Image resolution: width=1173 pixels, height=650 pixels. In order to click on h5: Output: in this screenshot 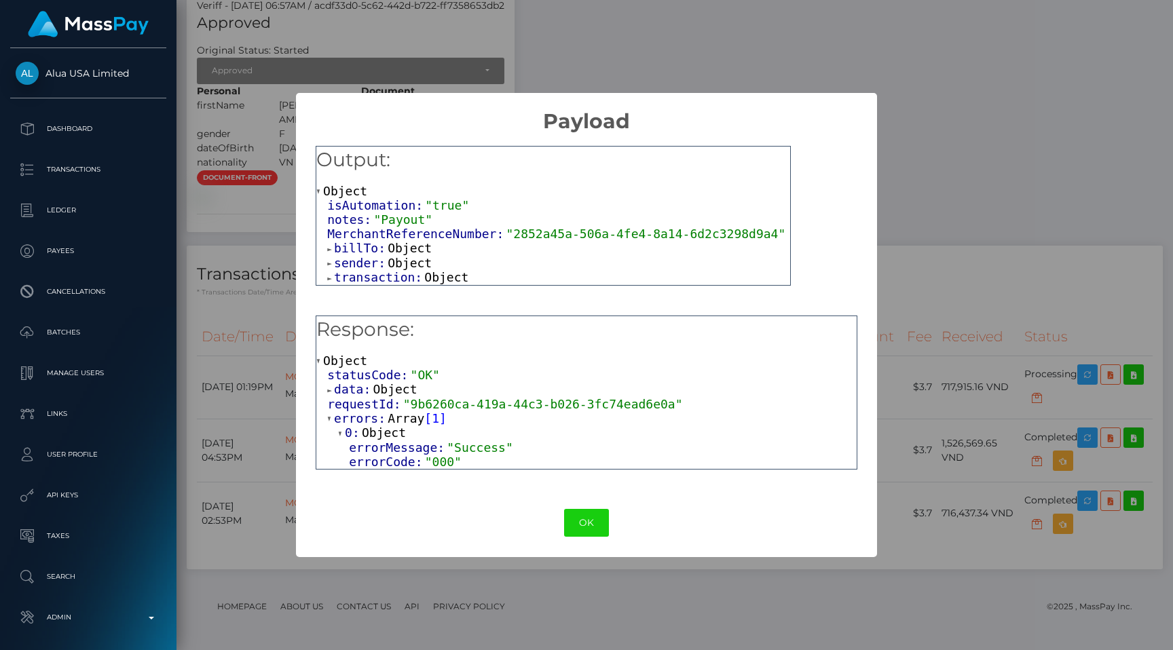, I will do `click(553, 160)`.